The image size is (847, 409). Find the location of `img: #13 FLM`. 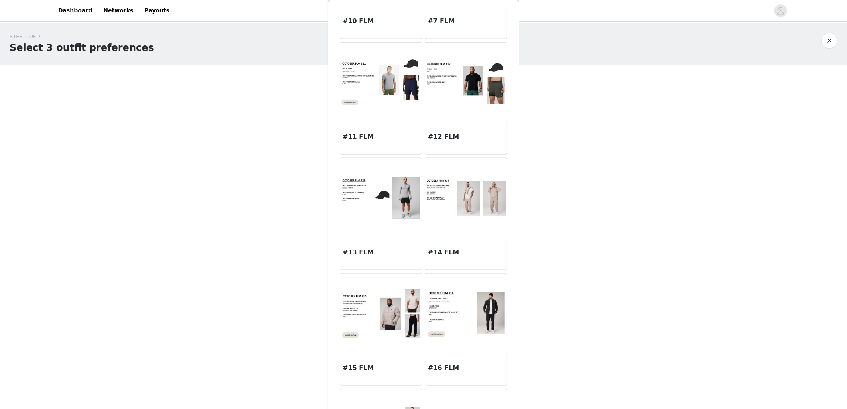

img: #13 FLM is located at coordinates (381, 198).